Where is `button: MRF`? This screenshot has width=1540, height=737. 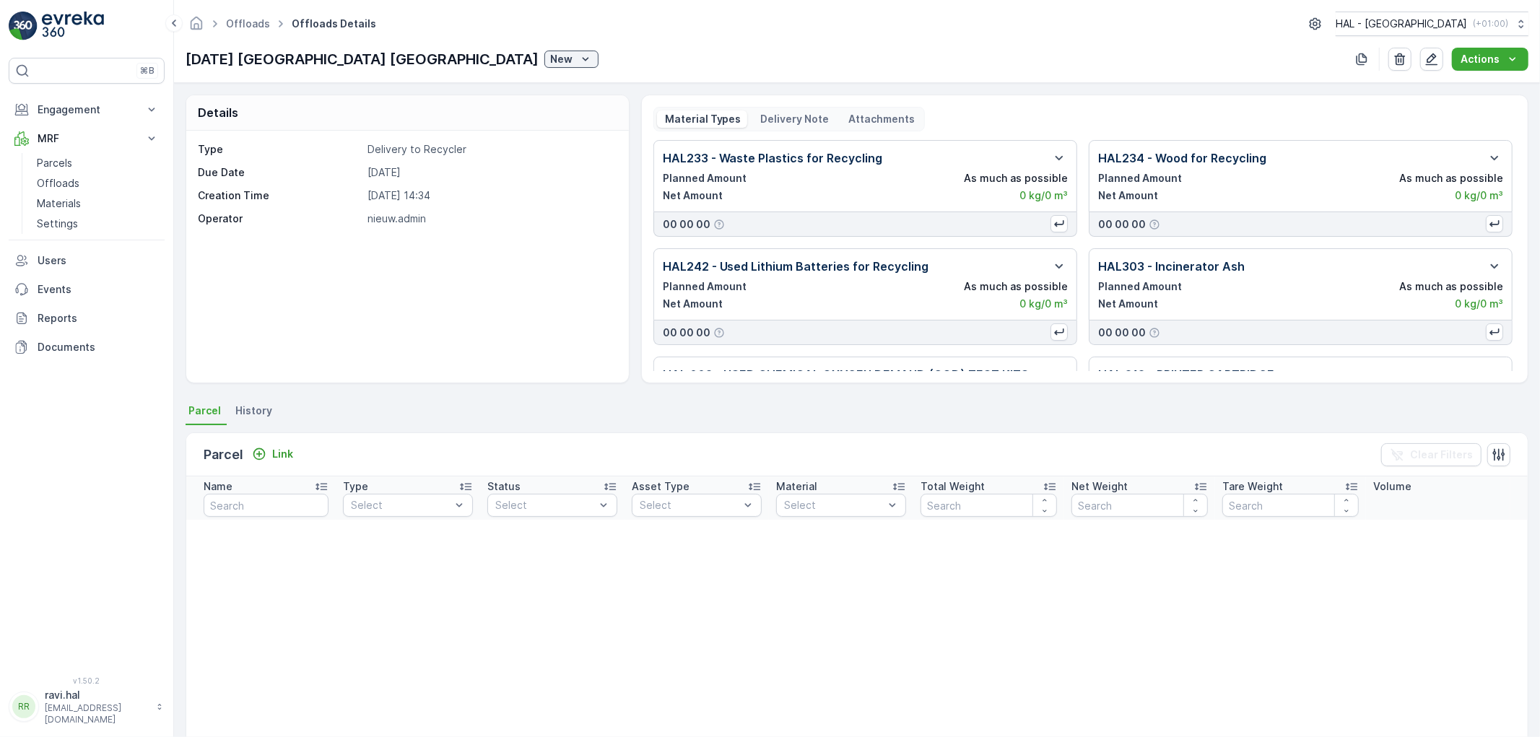
button: MRF is located at coordinates (87, 139).